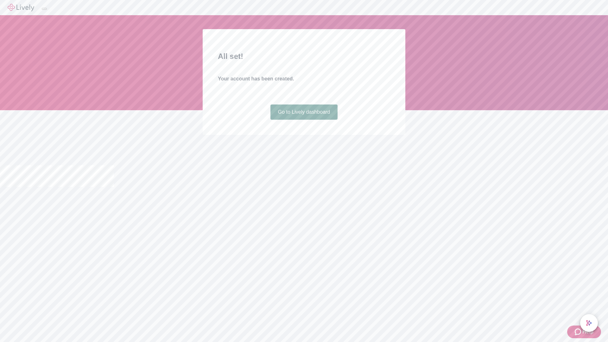  I want to click on button: Zendesk support iconHelp, so click(584, 332).